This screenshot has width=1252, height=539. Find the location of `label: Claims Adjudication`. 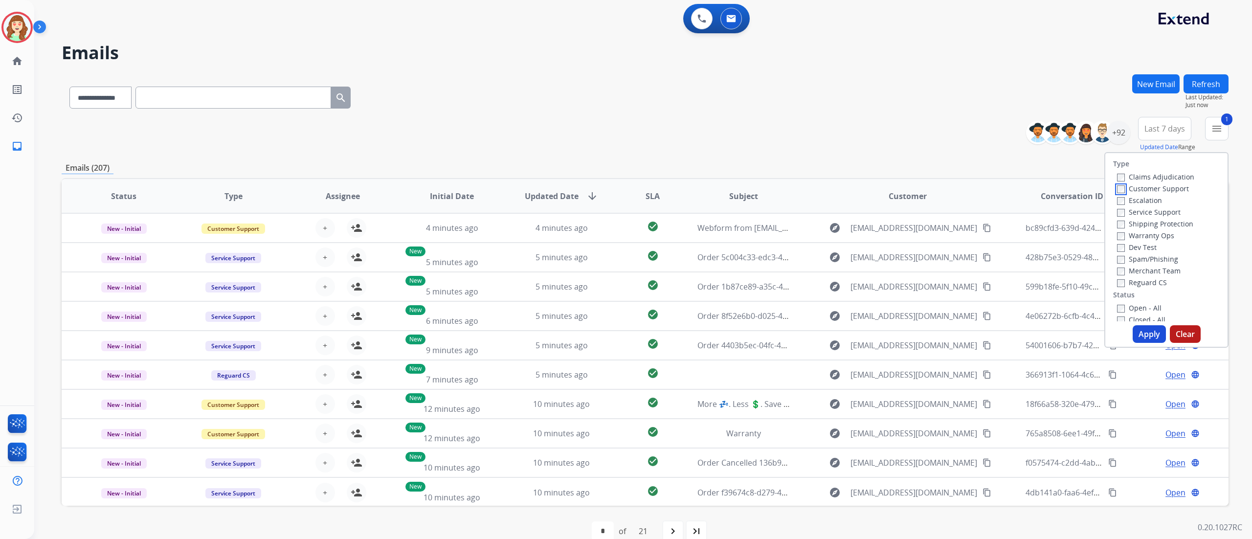

label: Claims Adjudication is located at coordinates (1156, 177).